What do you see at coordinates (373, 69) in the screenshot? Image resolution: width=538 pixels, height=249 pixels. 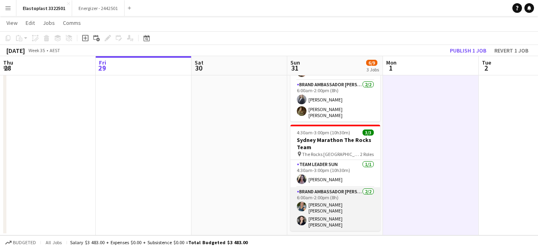 I see `div: 3 Jobs` at bounding box center [373, 69].